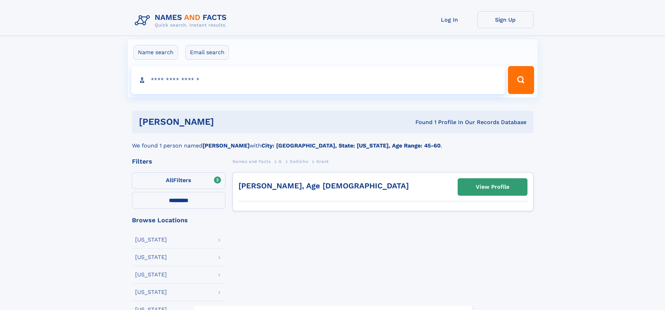 This screenshot has height=310, width=665. I want to click on div: Filters, so click(179, 161).